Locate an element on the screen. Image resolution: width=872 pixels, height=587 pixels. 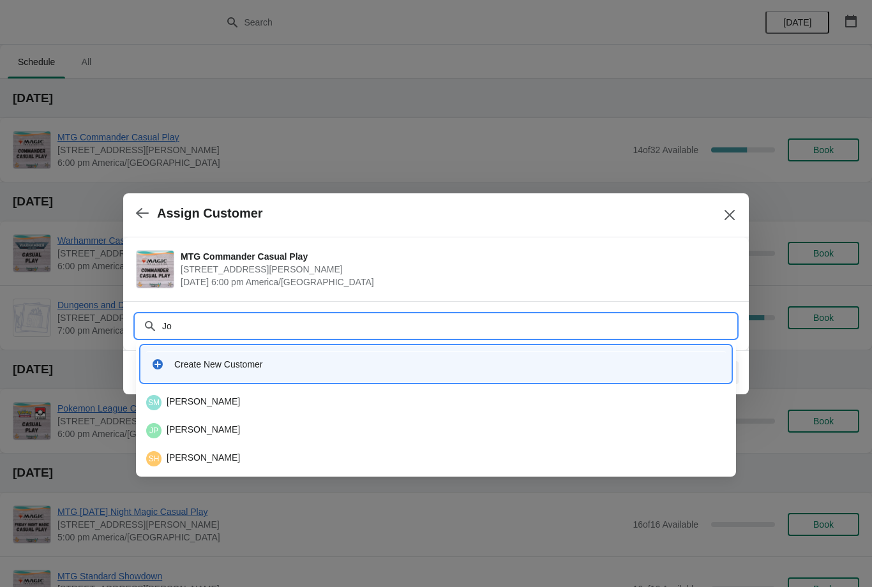
li: Seth Hagan is located at coordinates (436, 458).